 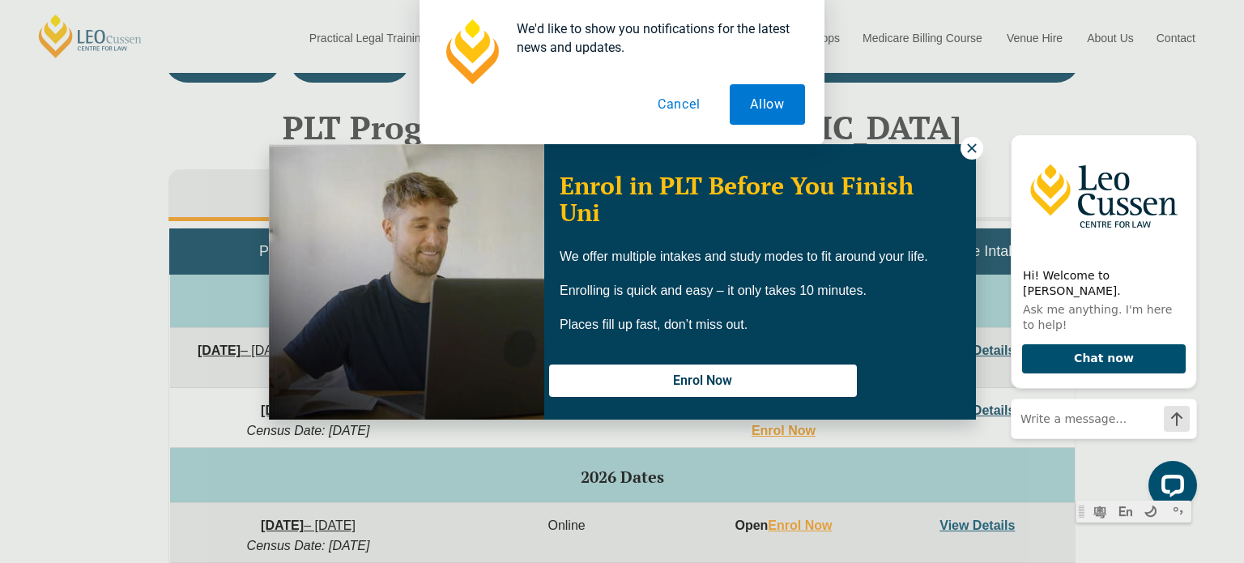 What do you see at coordinates (471, 52) in the screenshot?
I see `img: notification icon` at bounding box center [471, 52].